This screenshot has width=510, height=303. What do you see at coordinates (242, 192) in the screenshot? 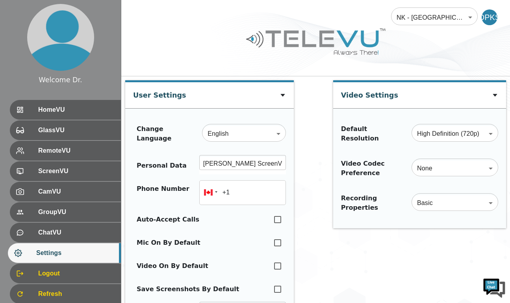
I see `input: 1 (702) 123-4567` at bounding box center [242, 192].